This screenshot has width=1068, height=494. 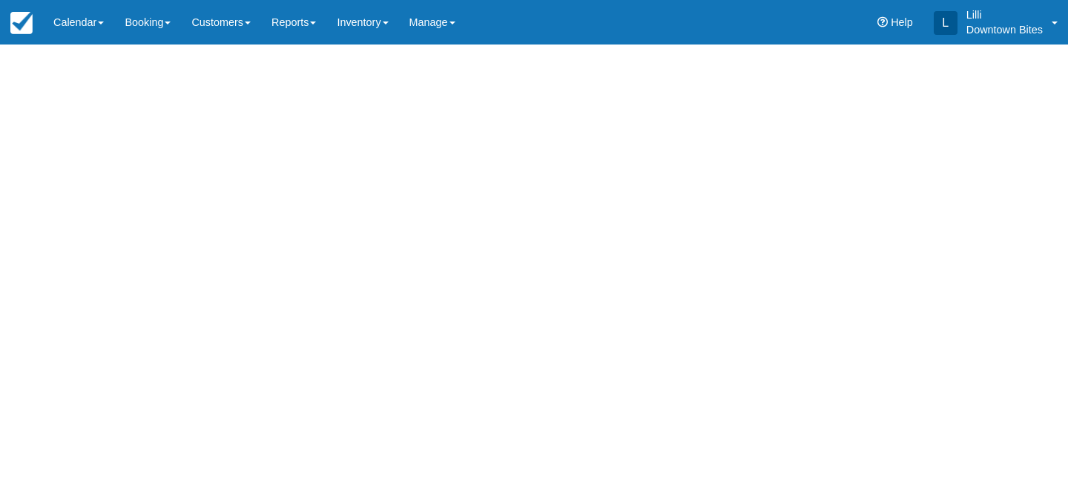 What do you see at coordinates (21, 23) in the screenshot?
I see `img: checkfront-main-nav-mini-logo.png` at bounding box center [21, 23].